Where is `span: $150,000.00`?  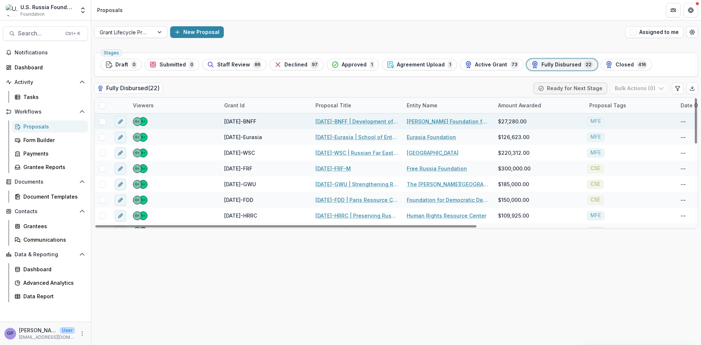
span: $150,000.00 is located at coordinates (514, 200).